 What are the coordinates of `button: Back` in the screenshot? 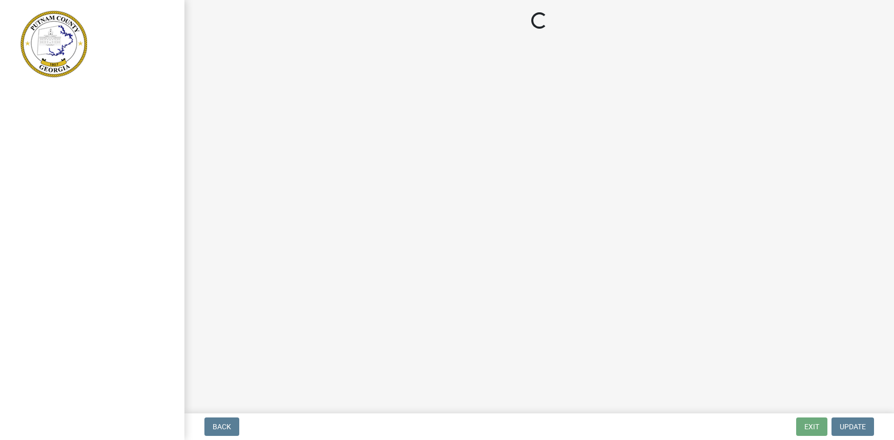 It's located at (222, 427).